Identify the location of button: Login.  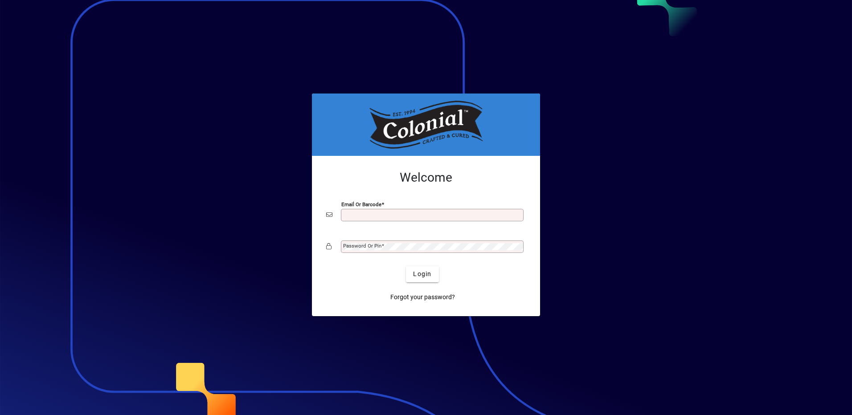
(422, 274).